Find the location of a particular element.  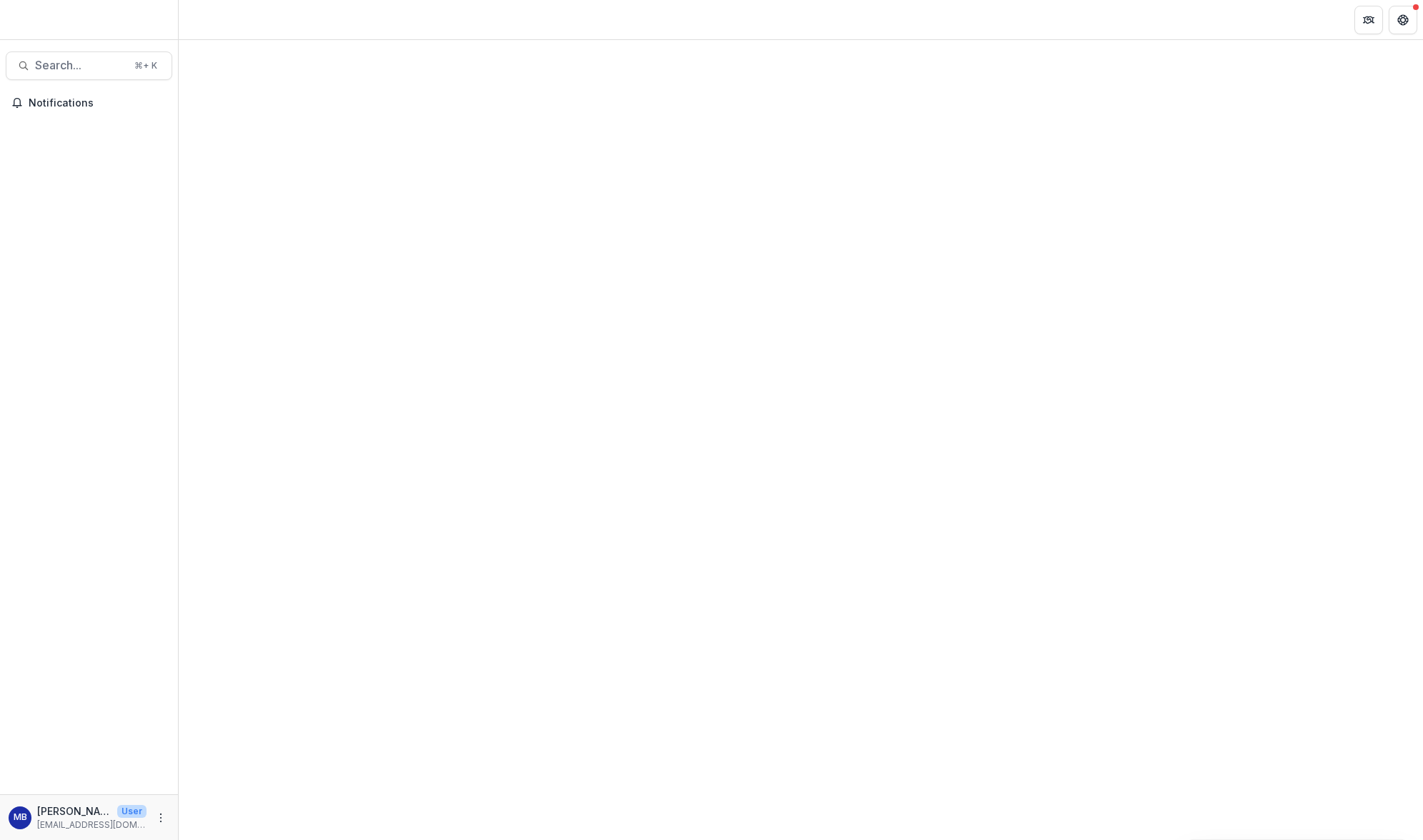

span: Search... is located at coordinates (80, 65).